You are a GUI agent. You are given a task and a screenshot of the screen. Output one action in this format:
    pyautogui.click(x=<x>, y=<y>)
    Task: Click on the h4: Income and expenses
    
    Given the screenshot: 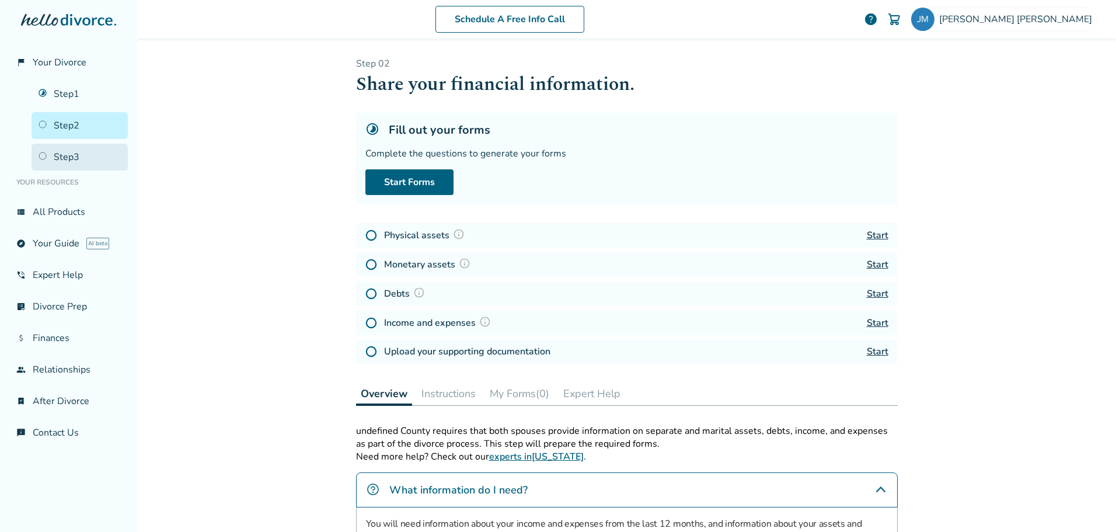 What is the action you would take?
    pyautogui.click(x=439, y=323)
    